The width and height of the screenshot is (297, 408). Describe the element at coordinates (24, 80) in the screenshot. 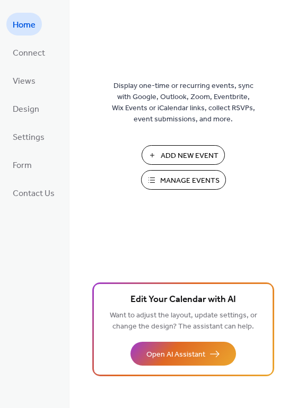

I see `a: Views` at that location.